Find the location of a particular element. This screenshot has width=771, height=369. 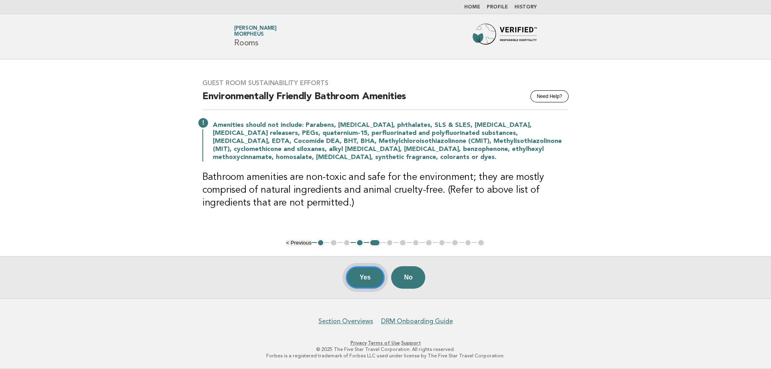

p: © 2025 The Five Star Travel Corporation. All rights reserved. is located at coordinates (385, 349).